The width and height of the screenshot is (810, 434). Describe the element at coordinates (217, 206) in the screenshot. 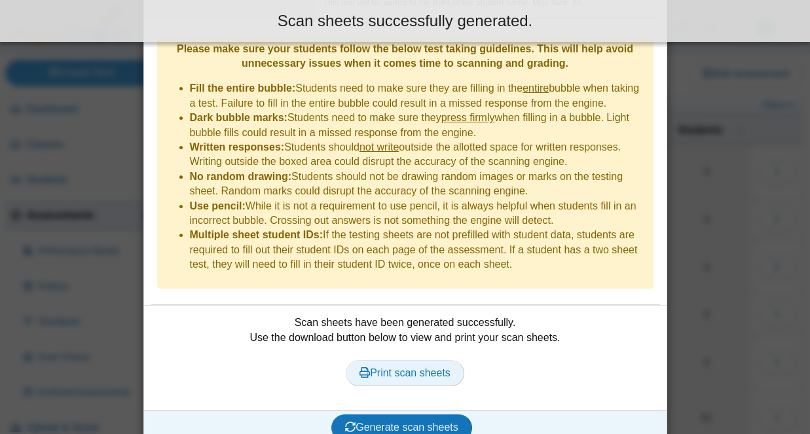

I see `b: Use pencil:` at that location.